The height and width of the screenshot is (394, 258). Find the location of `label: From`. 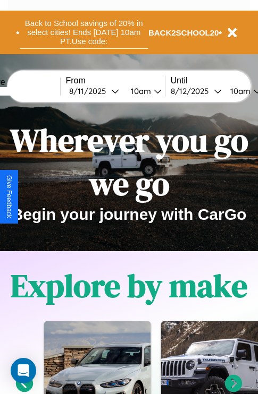

label: From is located at coordinates (115, 81).